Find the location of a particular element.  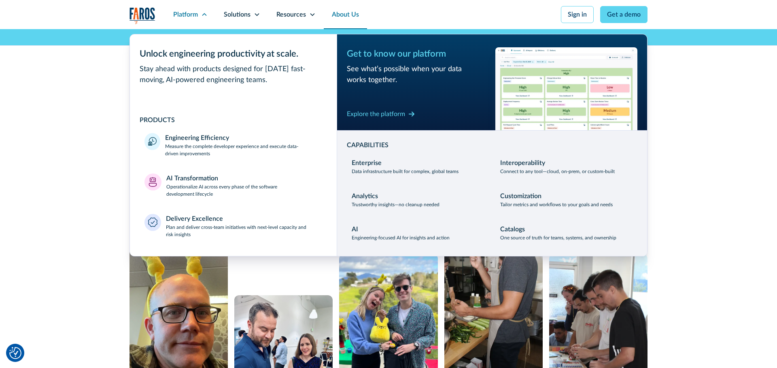

img: Revisit consent button is located at coordinates (15, 353).